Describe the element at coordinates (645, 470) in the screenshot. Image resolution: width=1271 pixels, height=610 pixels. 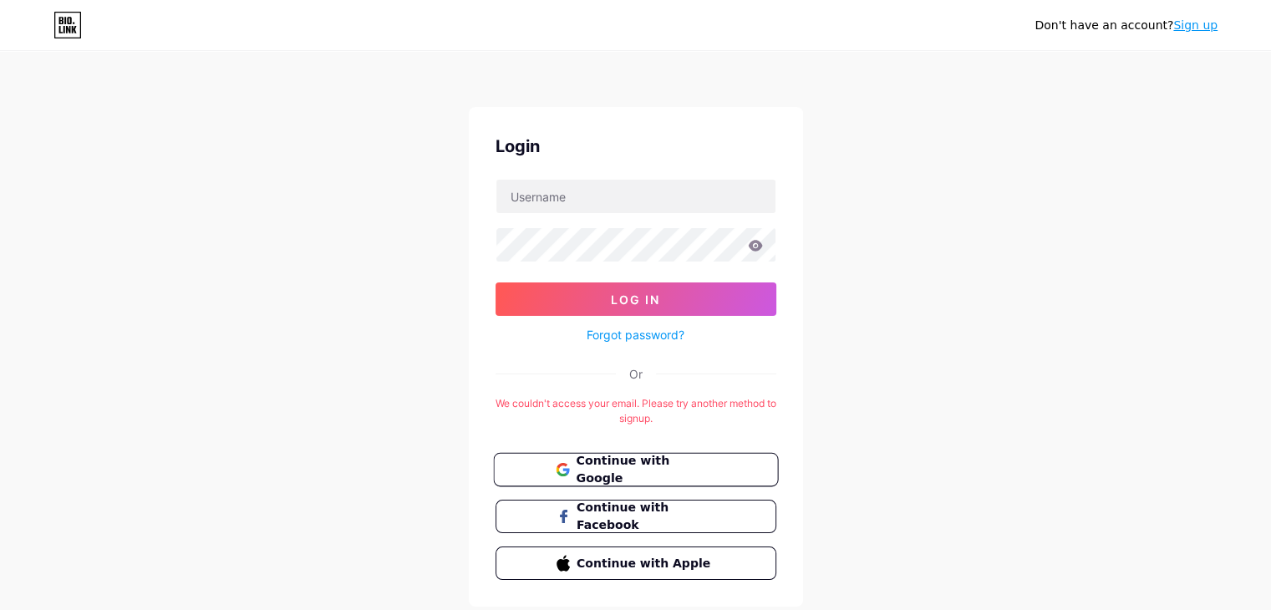
I see `span: Continue with Google` at that location.